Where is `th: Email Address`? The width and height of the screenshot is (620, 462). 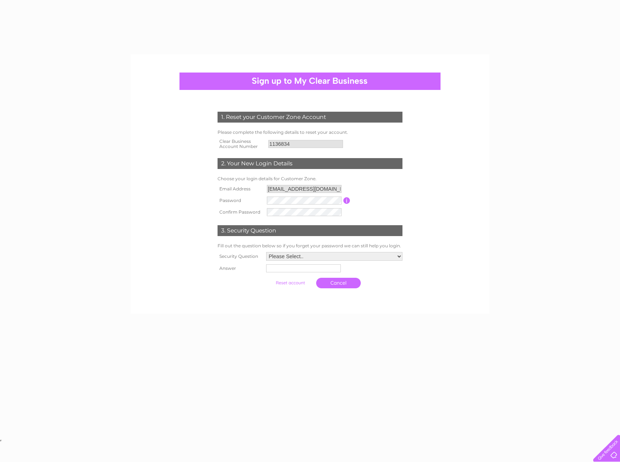
th: Email Address is located at coordinates (240, 189).